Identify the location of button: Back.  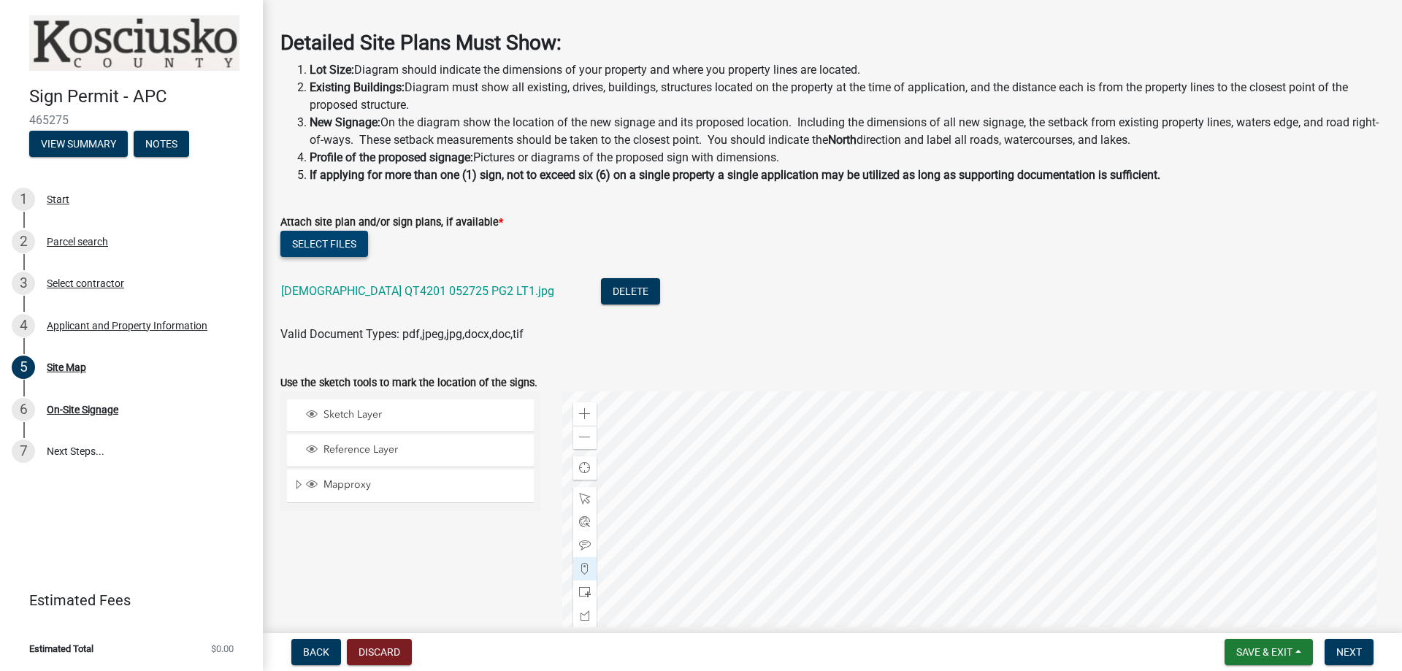
(316, 652).